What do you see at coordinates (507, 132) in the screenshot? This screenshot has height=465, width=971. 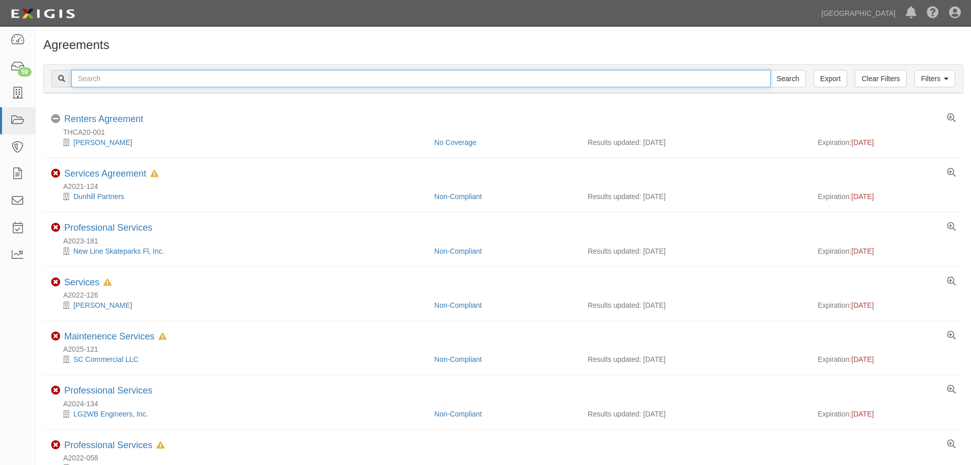 I see `div: THCA20-001` at bounding box center [507, 132].